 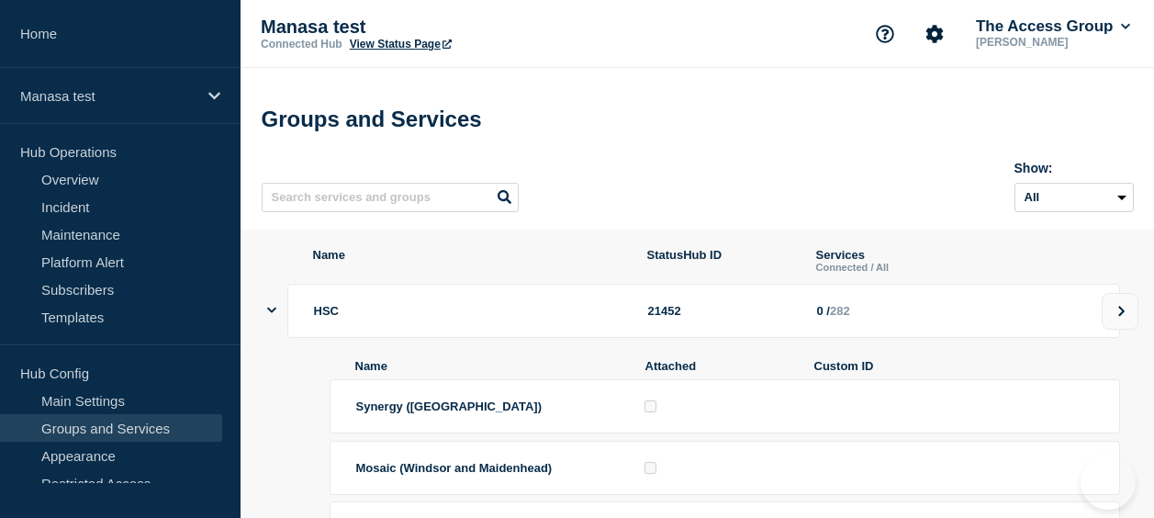 What do you see at coordinates (454, 467) in the screenshot?
I see `span: Mosaic (Windsor and Maidenhead)` at bounding box center [454, 467].